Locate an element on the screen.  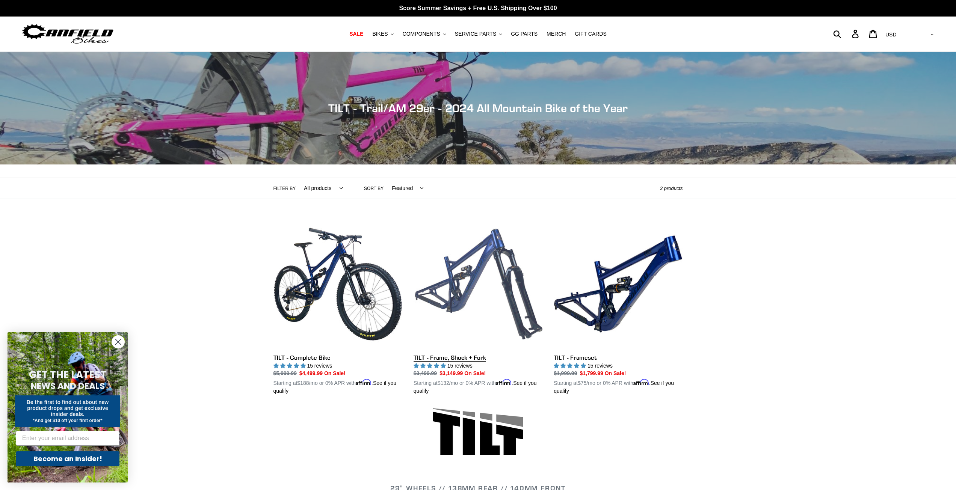
span: BIKES is located at coordinates (380, 34).